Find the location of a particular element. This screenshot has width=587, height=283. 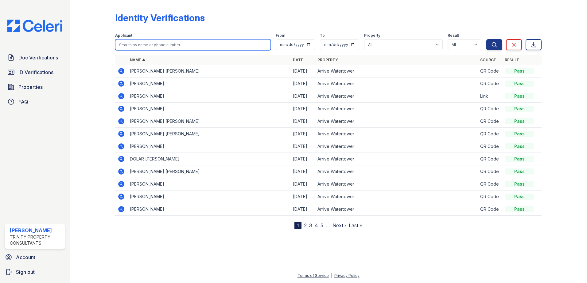

a: Doc Verifications is located at coordinates (35, 58).